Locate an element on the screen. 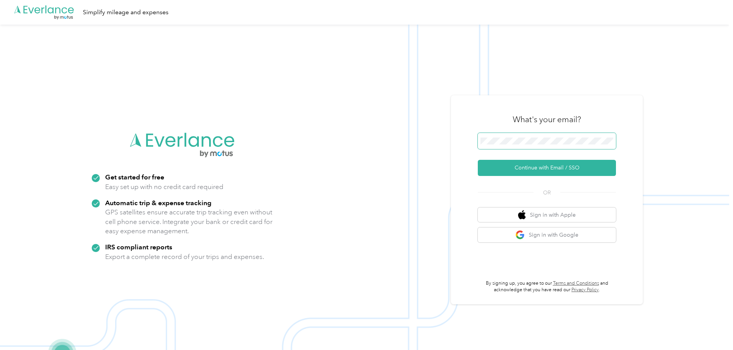 The height and width of the screenshot is (350, 733). strong: IRS compliant reports is located at coordinates (139, 246).